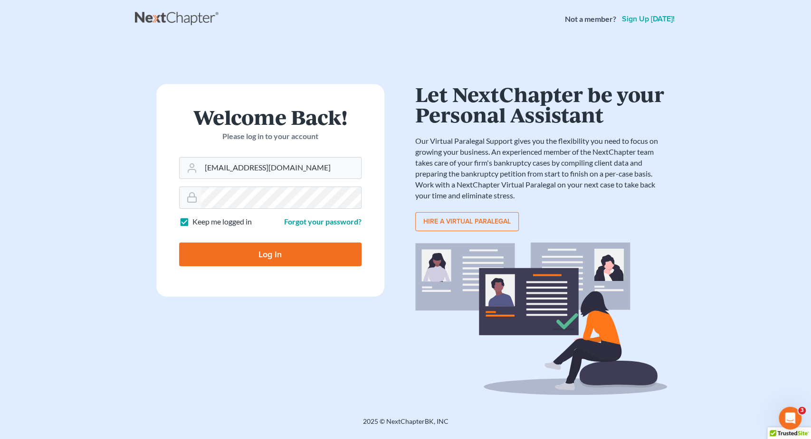  What do you see at coordinates (467, 222) in the screenshot?
I see `a: Hire a virtual paralegal` at bounding box center [467, 222].